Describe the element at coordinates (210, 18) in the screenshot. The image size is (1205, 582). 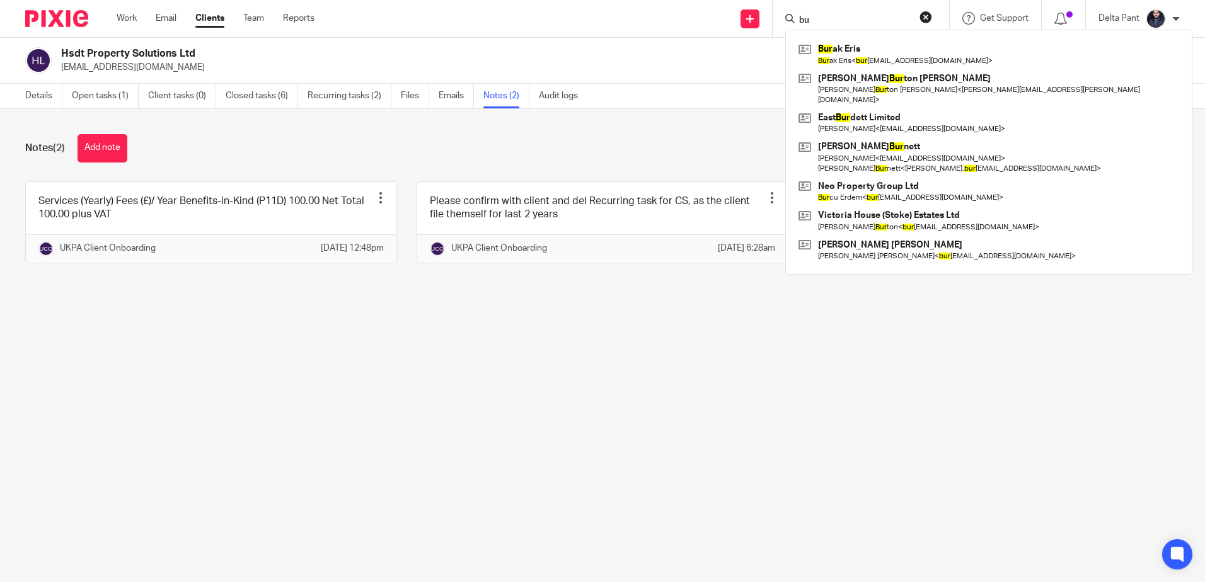
I see `a: Clients` at that location.